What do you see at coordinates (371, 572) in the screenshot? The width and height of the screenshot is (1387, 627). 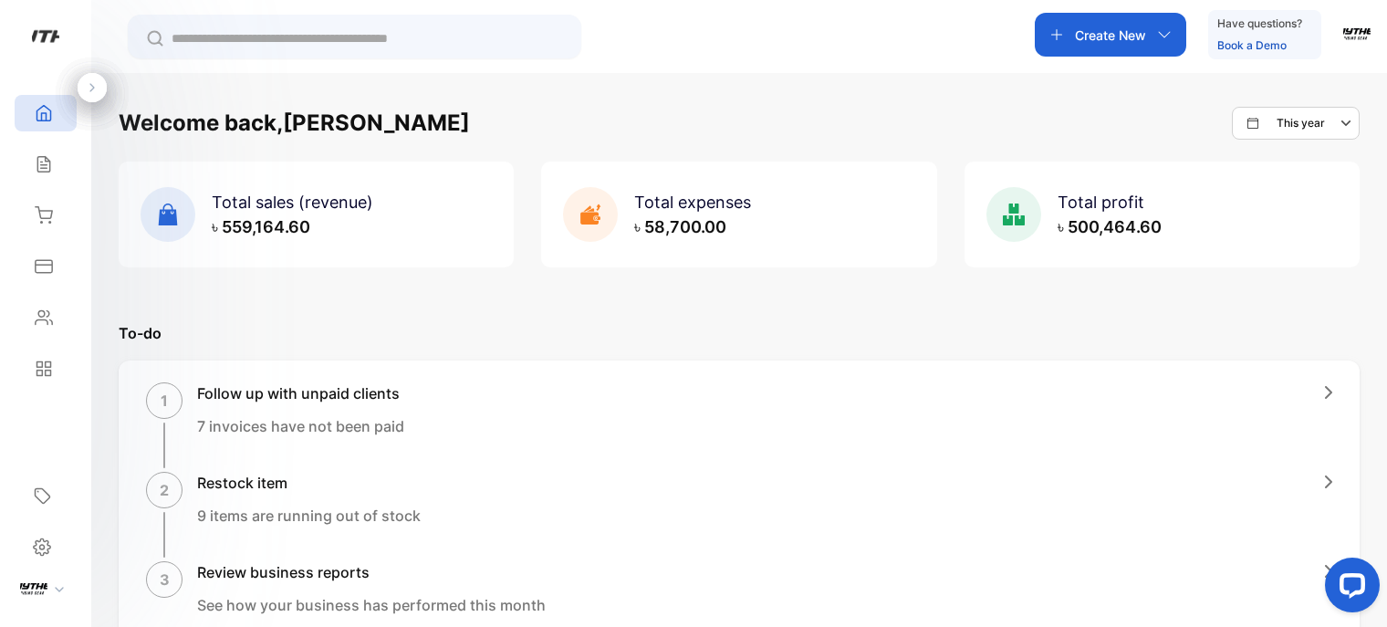 I see `h1: Review business reports` at bounding box center [371, 572].